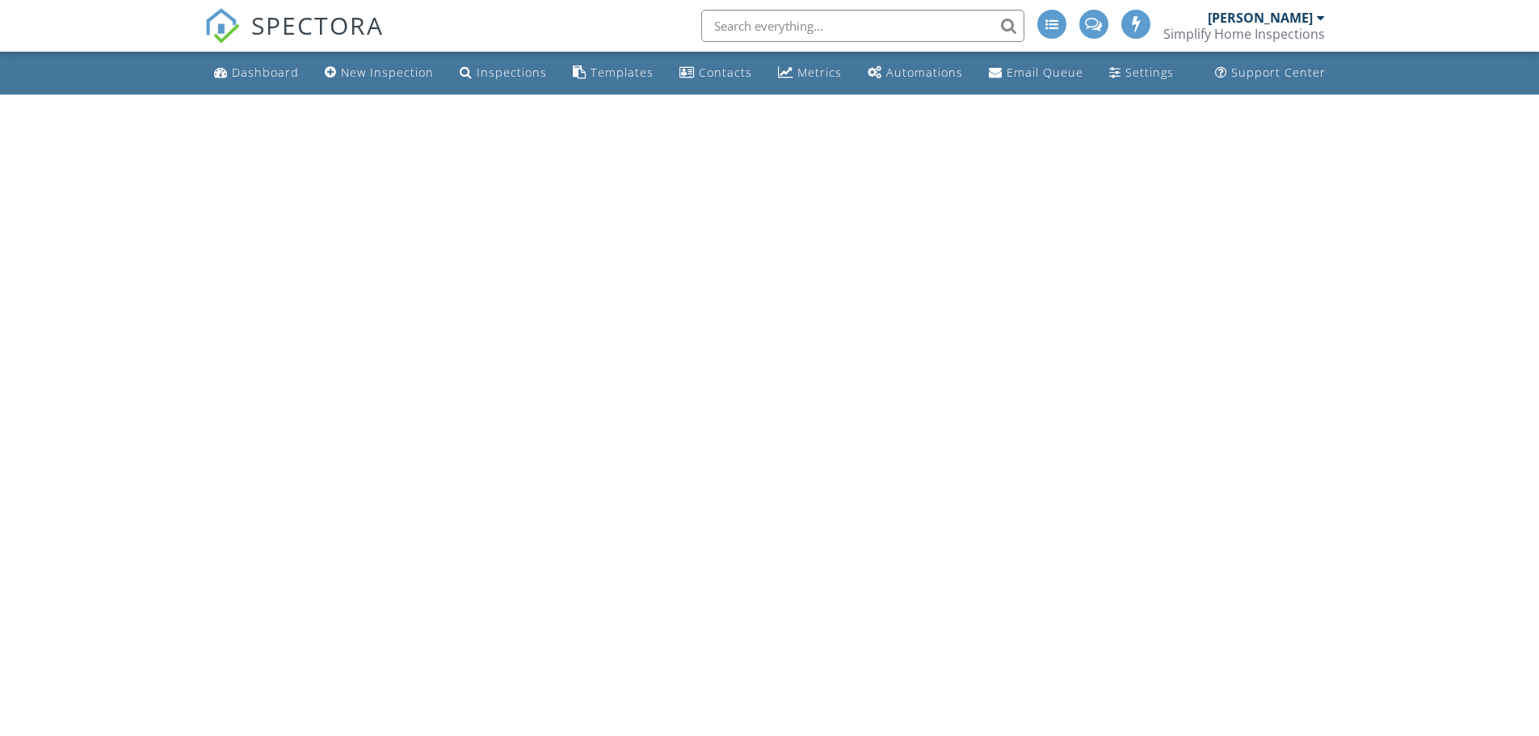 The height and width of the screenshot is (736, 1539). What do you see at coordinates (503, 73) in the screenshot?
I see `a: Inspections` at bounding box center [503, 73].